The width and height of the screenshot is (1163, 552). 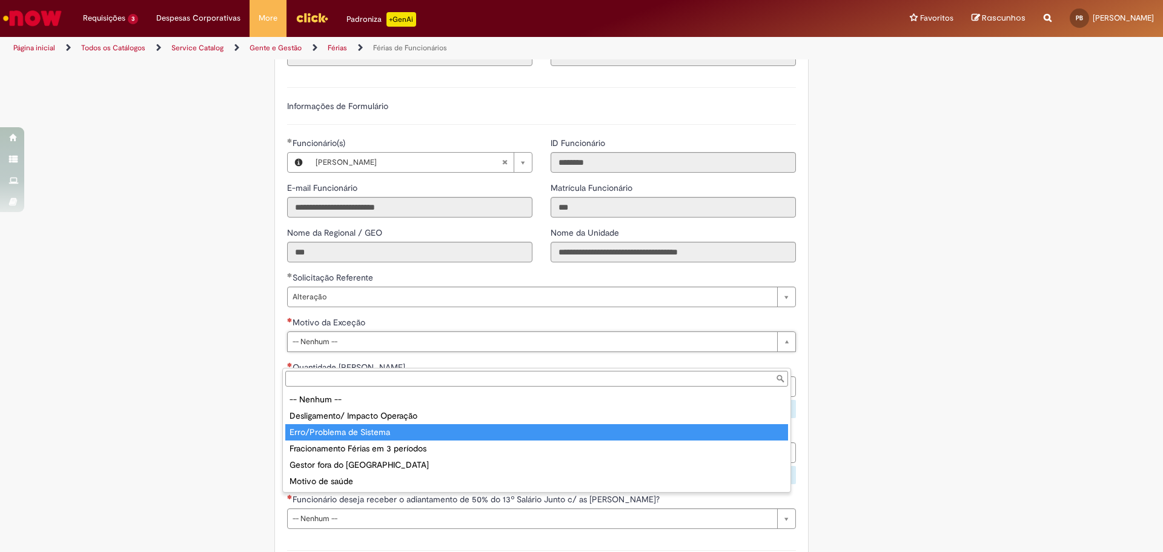 I want to click on div: Desligamento/ Impacto Operação, so click(x=536, y=415).